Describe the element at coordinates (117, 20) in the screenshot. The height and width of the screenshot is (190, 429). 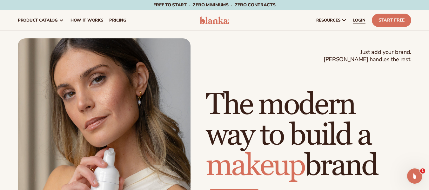
I see `span: pricing` at that location.